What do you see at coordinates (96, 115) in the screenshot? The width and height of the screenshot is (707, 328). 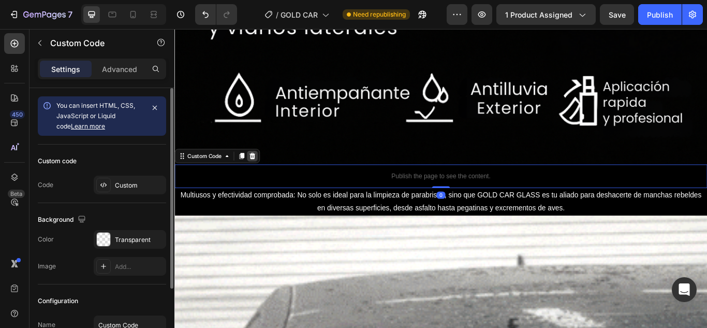 I see `span: You can insert HTML, CSS, JavaScript or Liquid code` at bounding box center [96, 115].